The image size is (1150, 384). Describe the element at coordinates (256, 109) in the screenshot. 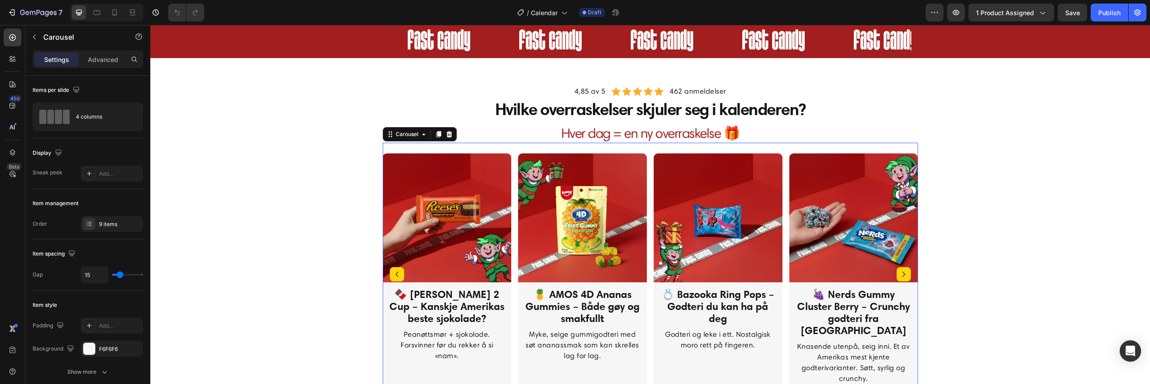

I see `div: Carousel` at that location.